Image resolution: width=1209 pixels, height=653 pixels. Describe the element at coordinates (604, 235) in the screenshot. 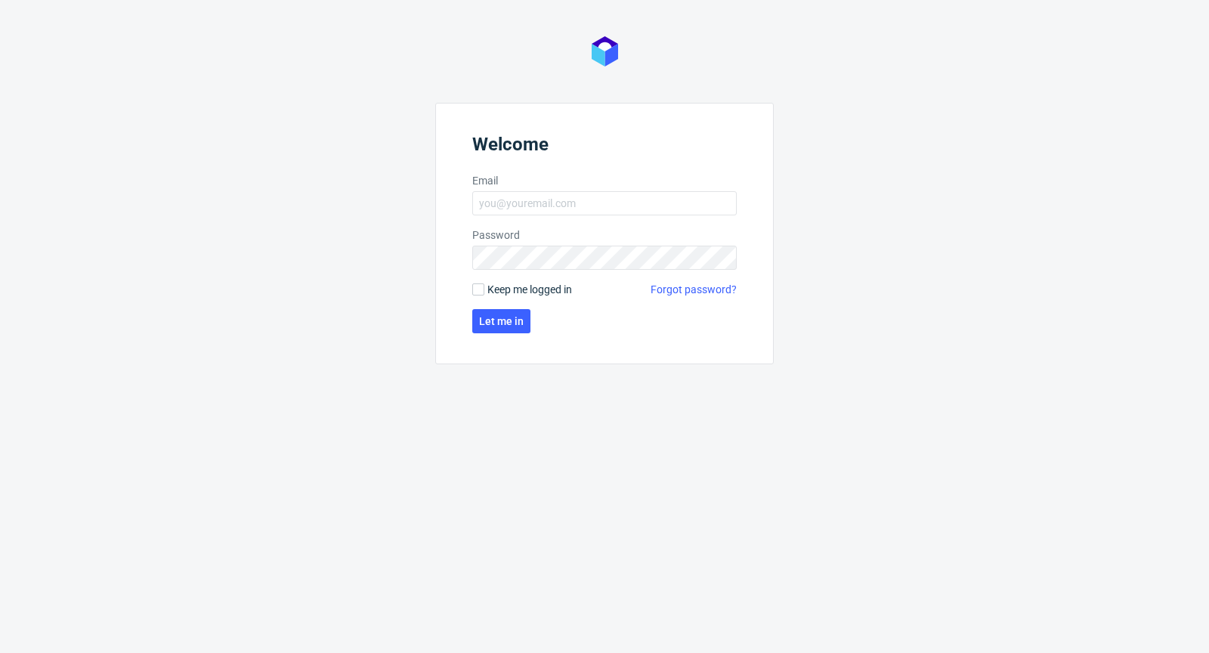

I see `label: Password` at that location.